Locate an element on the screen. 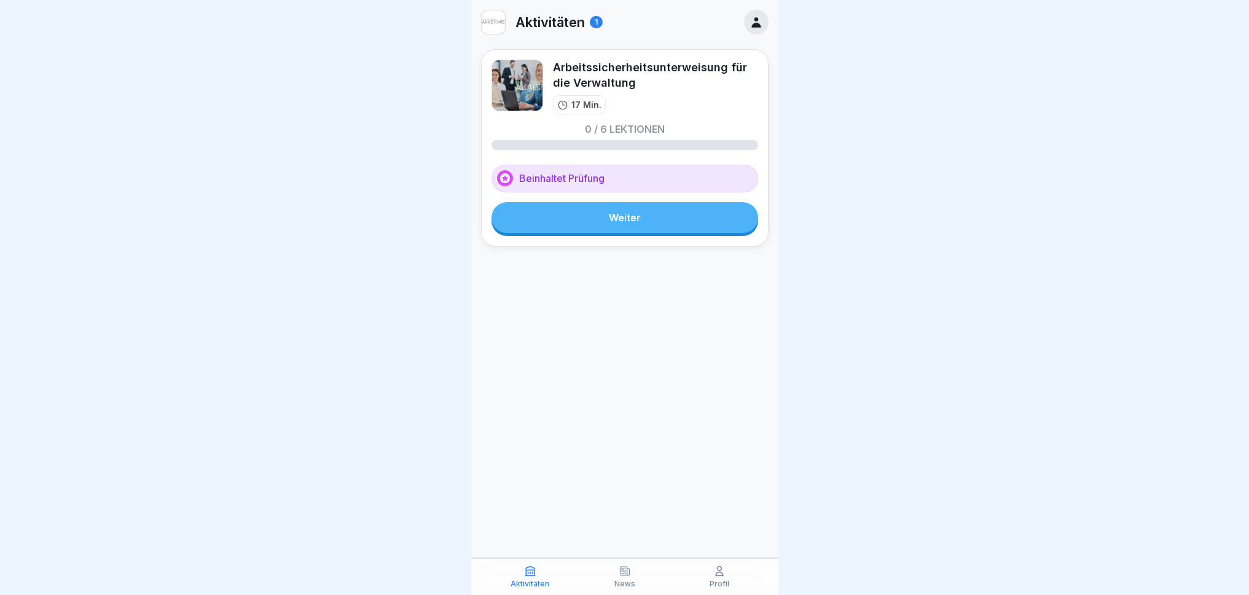 The image size is (1249, 595). p: 0 / 6 Lektionen is located at coordinates (625, 129).